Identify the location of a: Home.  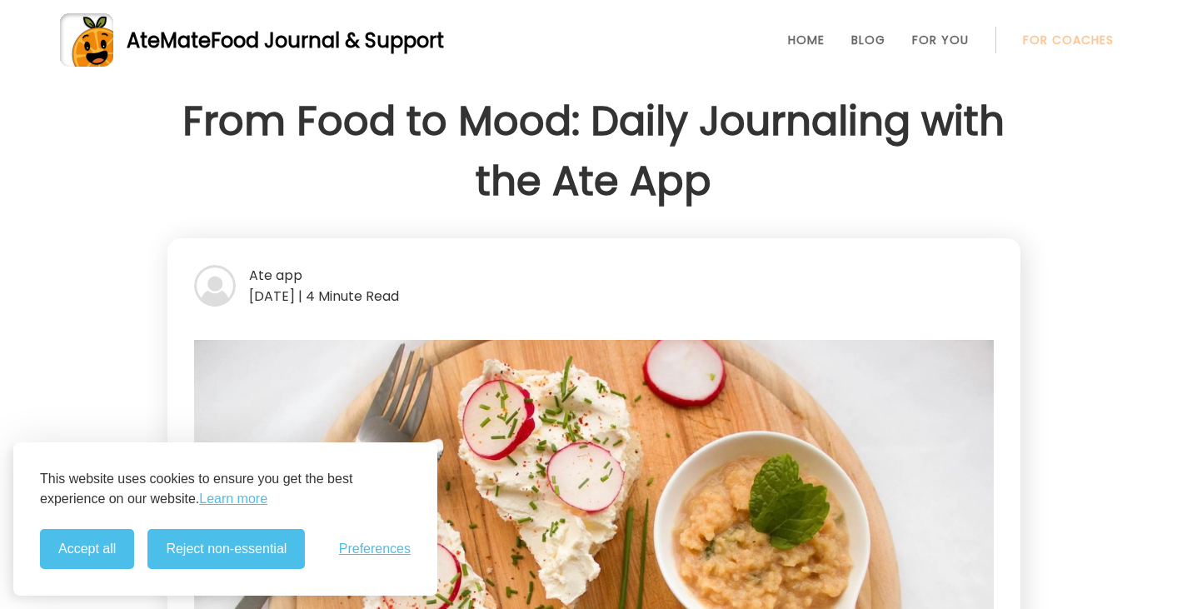
(807, 40).